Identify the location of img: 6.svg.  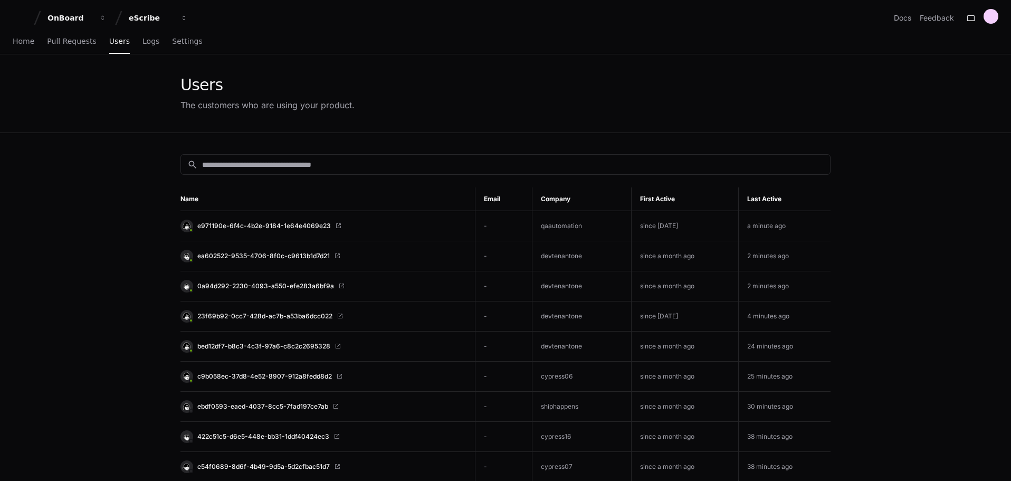
(186, 255).